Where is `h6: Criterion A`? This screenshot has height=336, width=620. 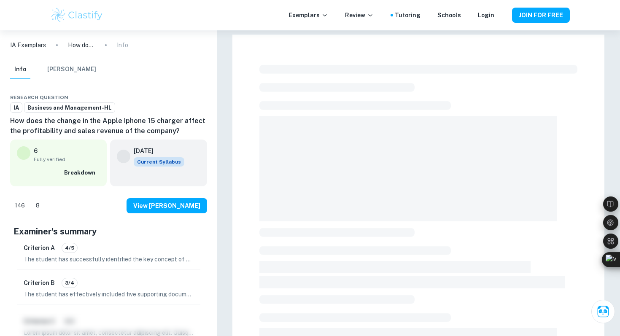
h6: Criterion A is located at coordinates (39, 248).